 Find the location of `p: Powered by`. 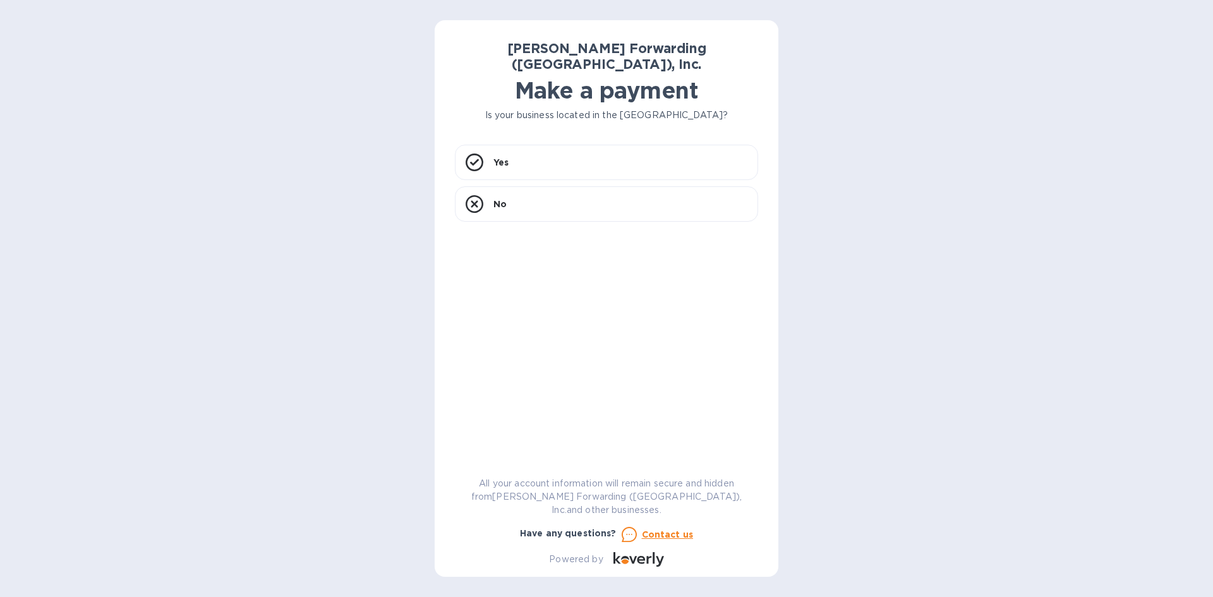

p: Powered by is located at coordinates (576, 559).